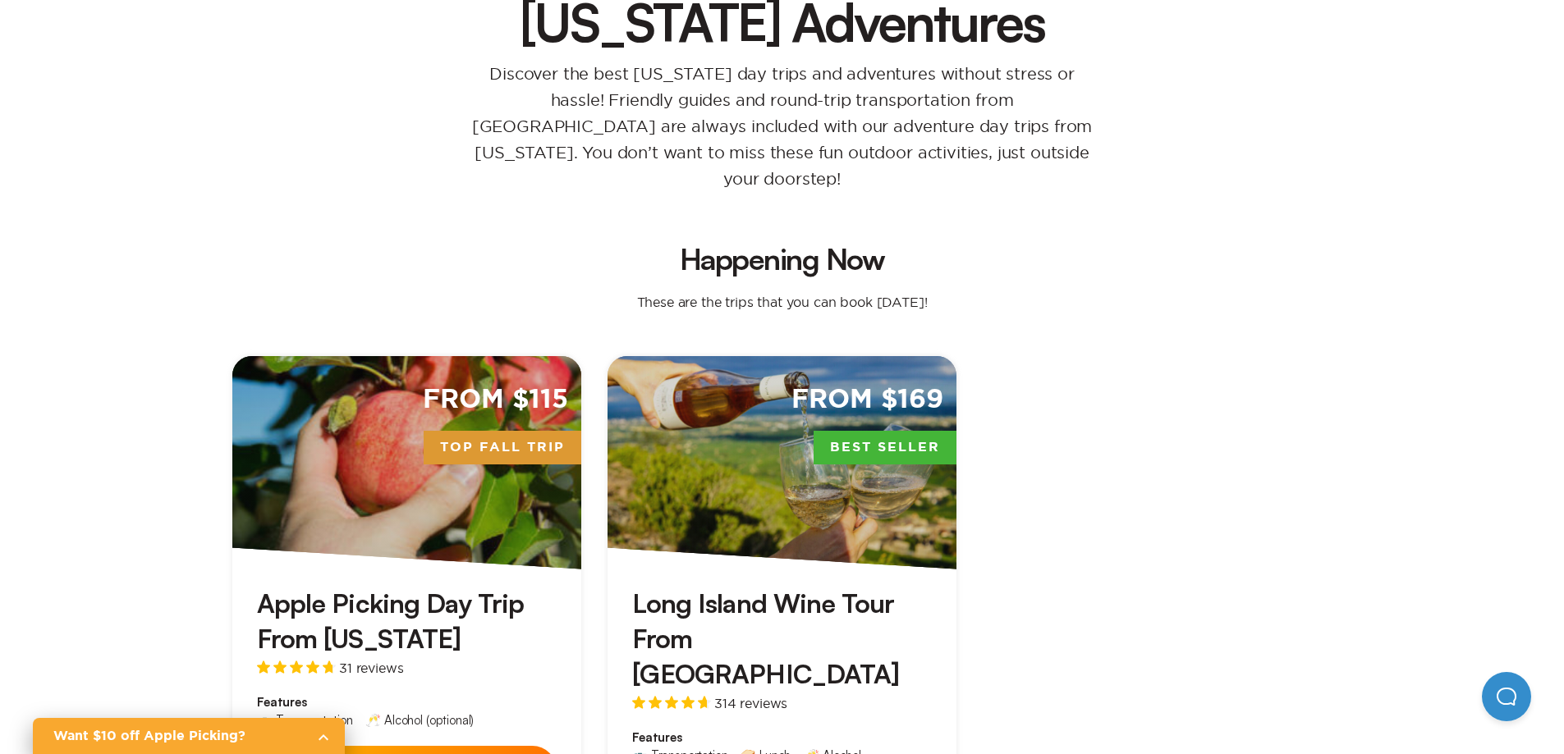 The width and height of the screenshot is (1564, 754). What do you see at coordinates (419, 720) in the screenshot?
I see `div: 🥂 Alcohol (optional)` at bounding box center [419, 720].